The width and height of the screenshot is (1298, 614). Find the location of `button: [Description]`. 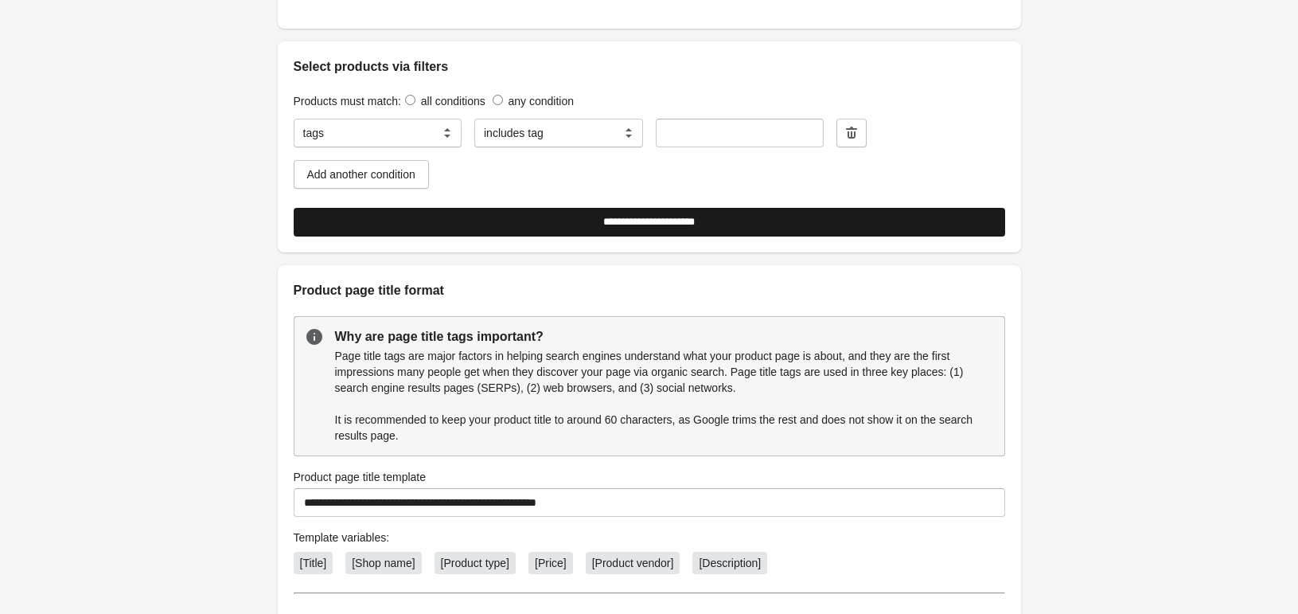

button: [Description] is located at coordinates (730, 563).